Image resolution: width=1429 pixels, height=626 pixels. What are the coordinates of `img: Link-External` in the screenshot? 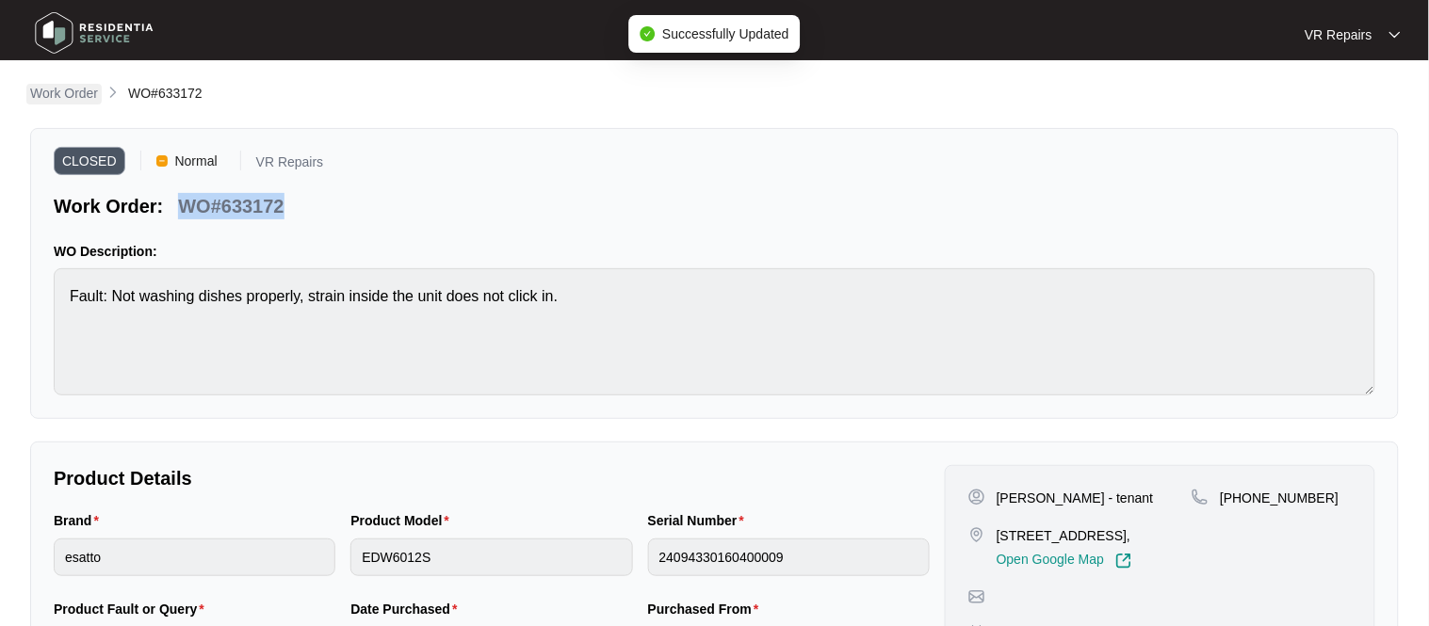 It's located at (1124, 561).